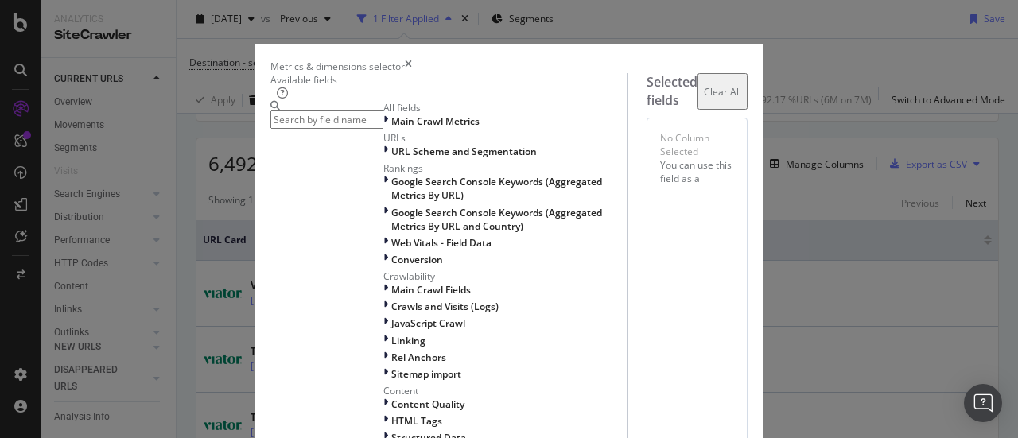  What do you see at coordinates (445, 306) in the screenshot?
I see `span: Crawls and Visits (Logs)` at bounding box center [445, 306].